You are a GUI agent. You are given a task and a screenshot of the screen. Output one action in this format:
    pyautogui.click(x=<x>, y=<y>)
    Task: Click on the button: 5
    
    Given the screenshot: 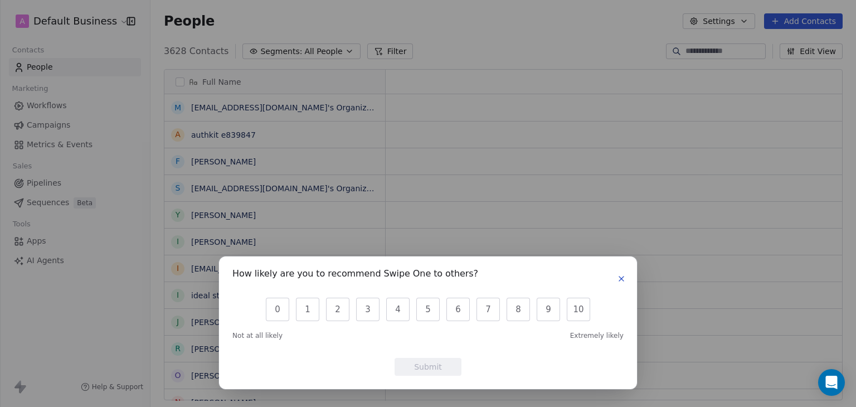 What is the action you would take?
    pyautogui.click(x=428, y=309)
    